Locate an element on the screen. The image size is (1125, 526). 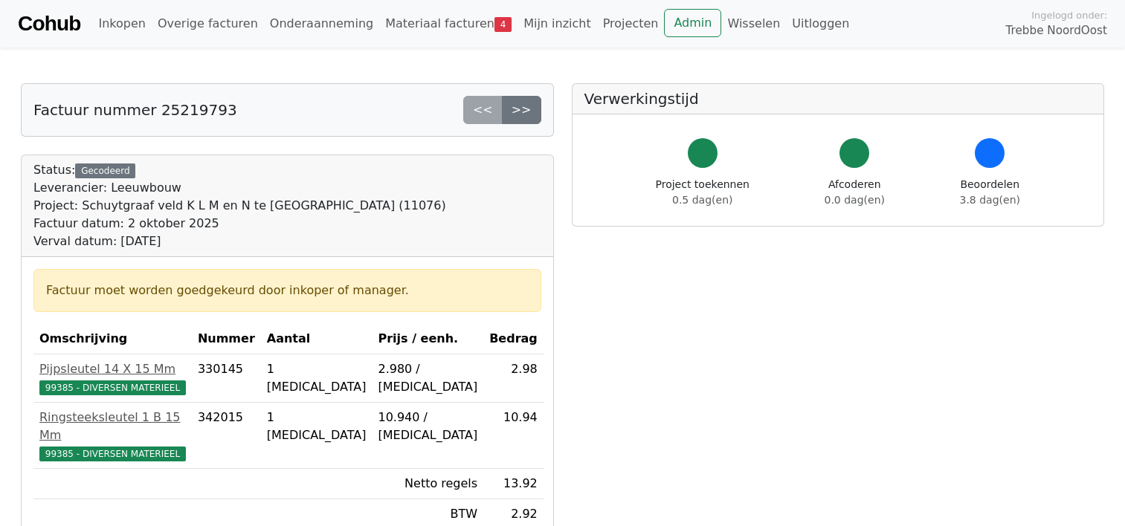
div: Pijpsleutel 14 X 15 Mm is located at coordinates (112, 369).